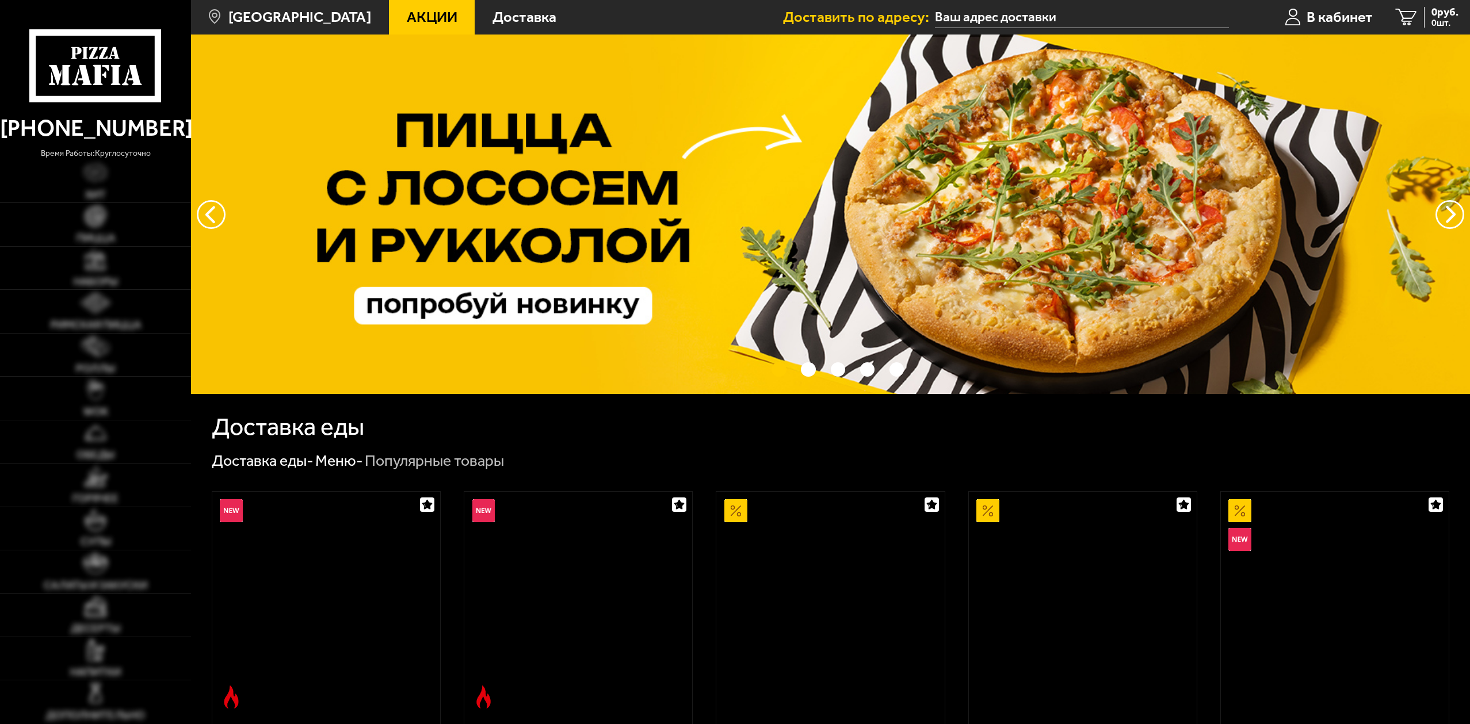 This screenshot has width=1470, height=724. I want to click on span: 0 шт., so click(1444, 23).